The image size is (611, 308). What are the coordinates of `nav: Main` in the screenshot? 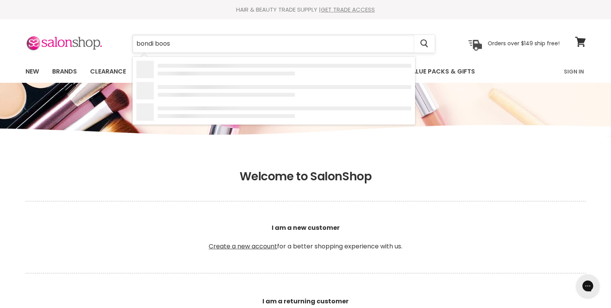 It's located at (306, 71).